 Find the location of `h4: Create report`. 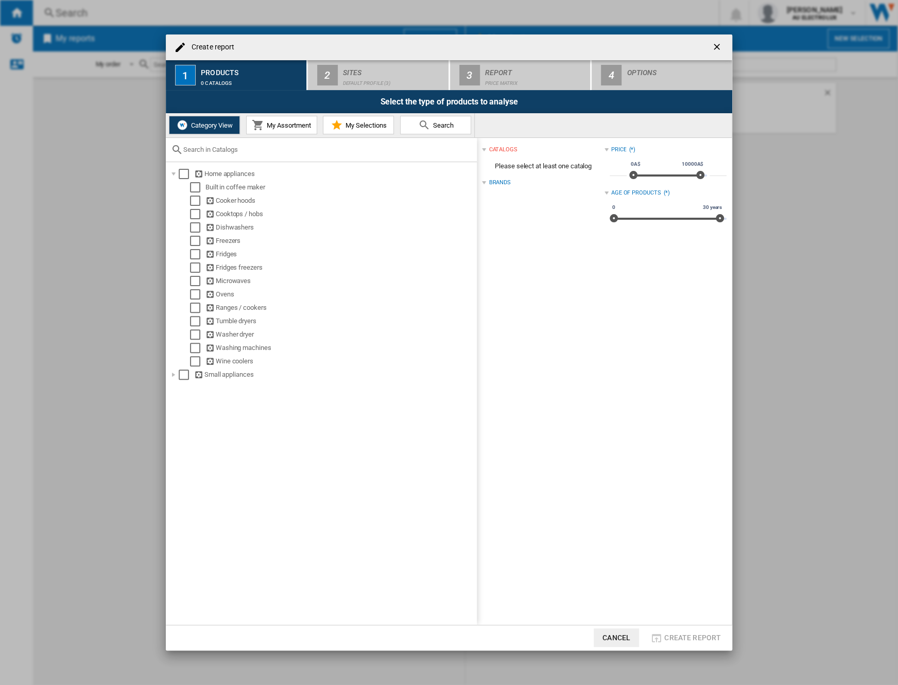

h4: Create report is located at coordinates (210, 47).